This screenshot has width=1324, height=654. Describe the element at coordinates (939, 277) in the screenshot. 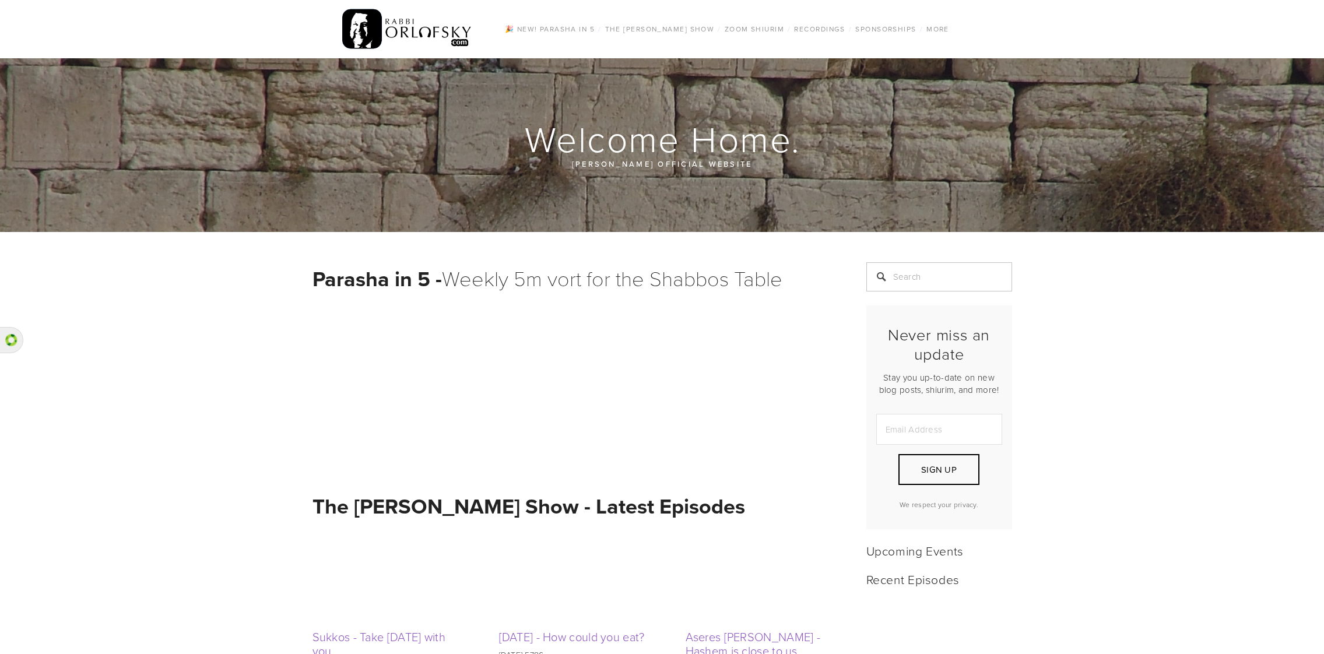

I see `input: Search` at that location.